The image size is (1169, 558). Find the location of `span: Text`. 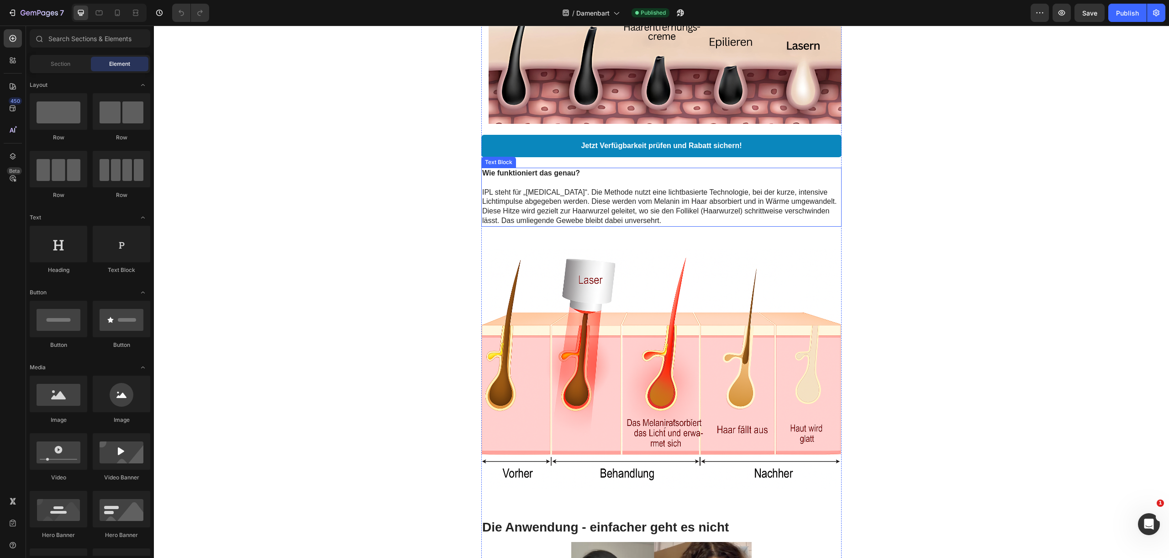

span: Text is located at coordinates (35, 217).